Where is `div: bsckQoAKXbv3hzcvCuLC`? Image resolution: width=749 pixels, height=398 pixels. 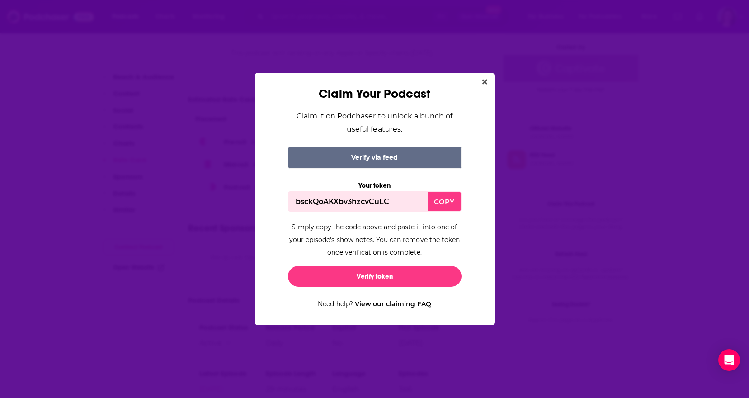
div: bsckQoAKXbv3hzcvCuLC is located at coordinates (342, 201).